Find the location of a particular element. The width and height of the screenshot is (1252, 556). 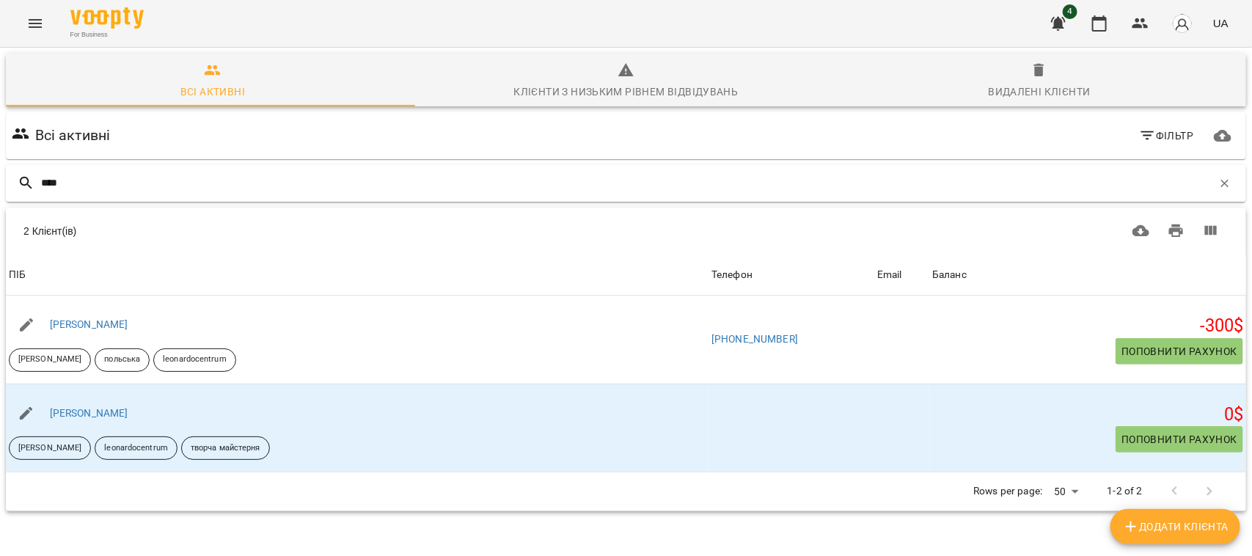

h6: Всі активні is located at coordinates (73, 135).